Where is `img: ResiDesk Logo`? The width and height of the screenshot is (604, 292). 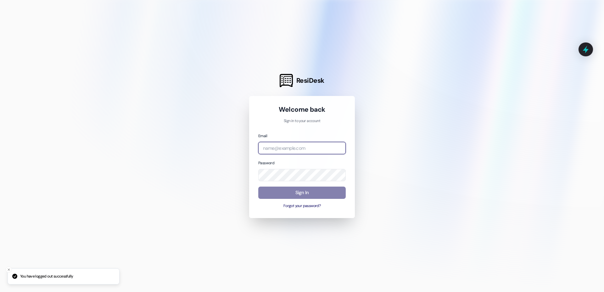 img: ResiDesk Logo is located at coordinates (286, 81).